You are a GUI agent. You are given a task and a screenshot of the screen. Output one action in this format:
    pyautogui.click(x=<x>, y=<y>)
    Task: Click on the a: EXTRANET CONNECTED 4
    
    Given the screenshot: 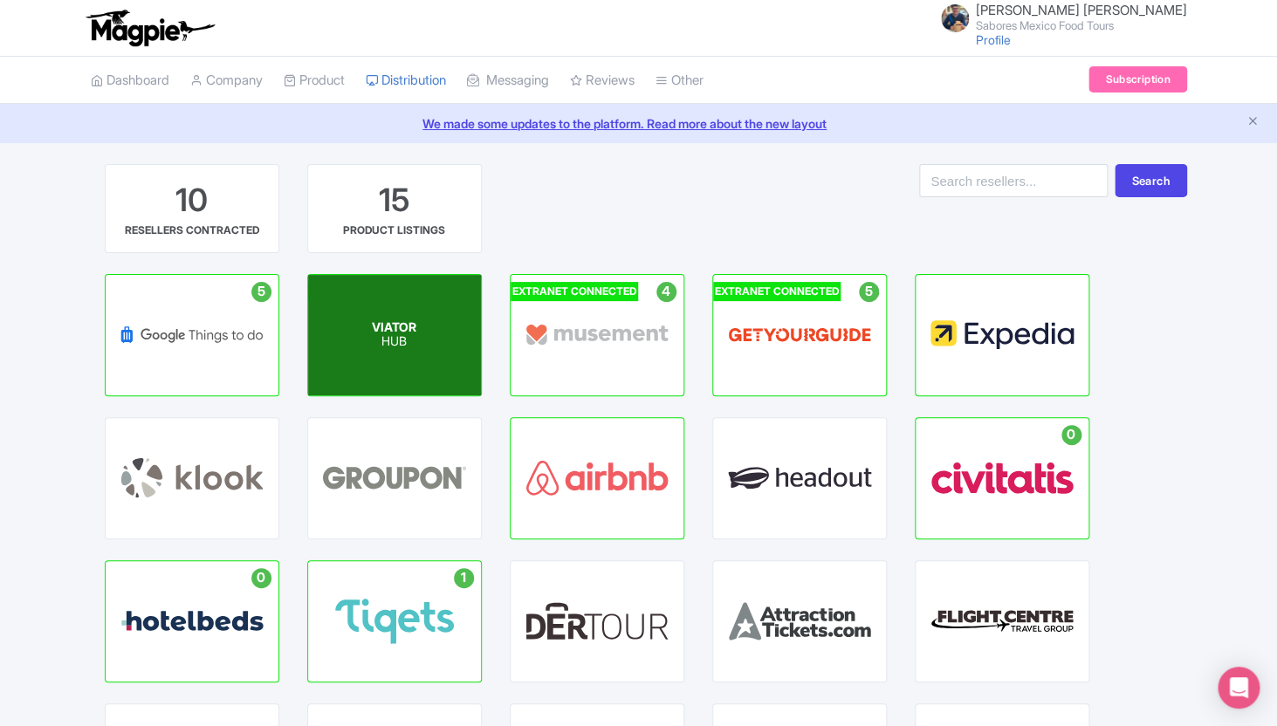 What is the action you would take?
    pyautogui.click(x=597, y=335)
    